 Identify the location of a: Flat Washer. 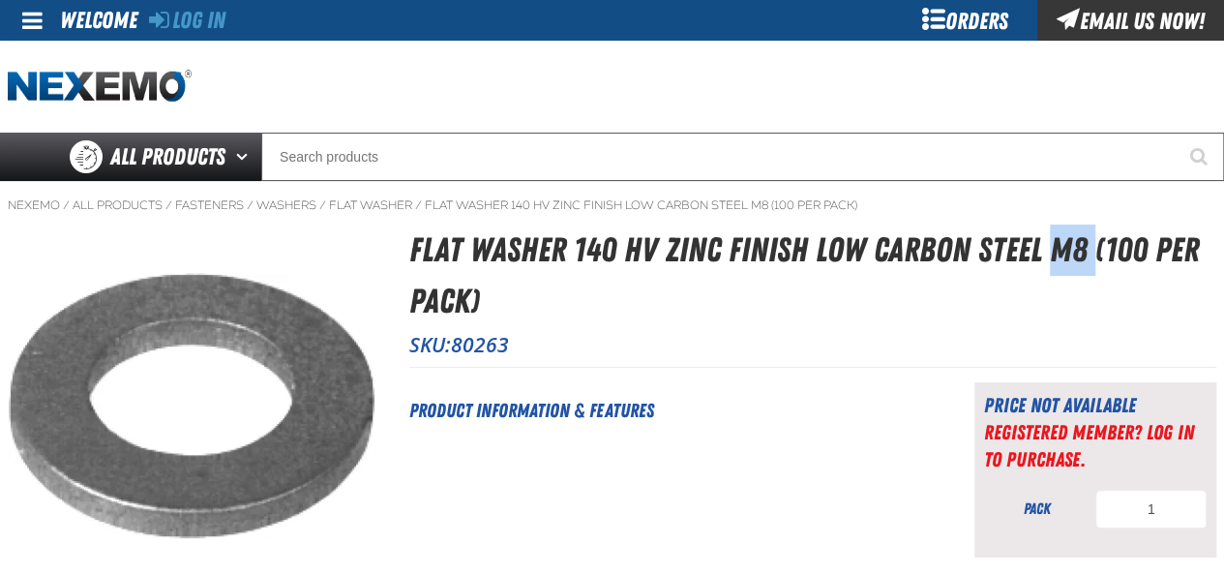
(371, 205).